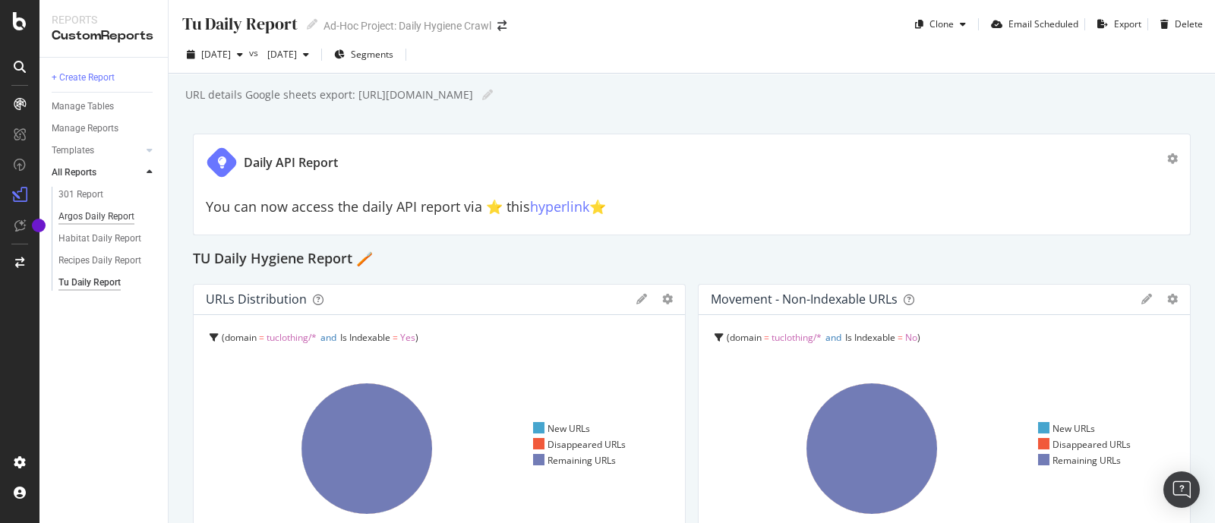 Image resolution: width=1215 pixels, height=523 pixels. Describe the element at coordinates (108, 283) in the screenshot. I see `a: Tu Daily Report` at that location.